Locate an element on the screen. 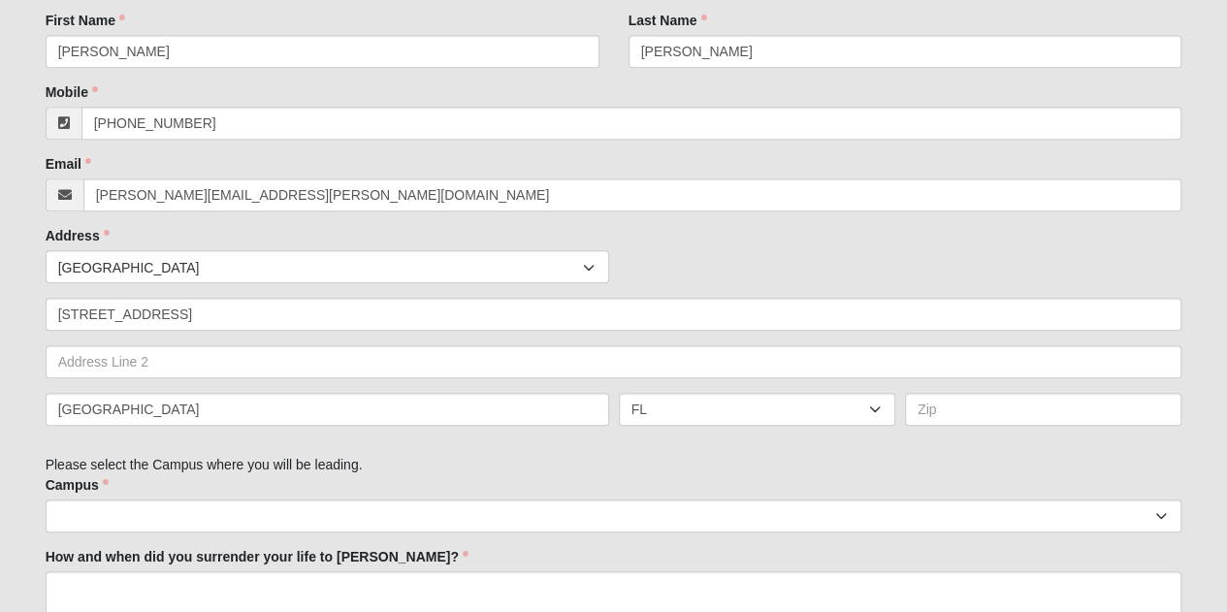 The width and height of the screenshot is (1227, 612). label: First Name is located at coordinates (85, 20).